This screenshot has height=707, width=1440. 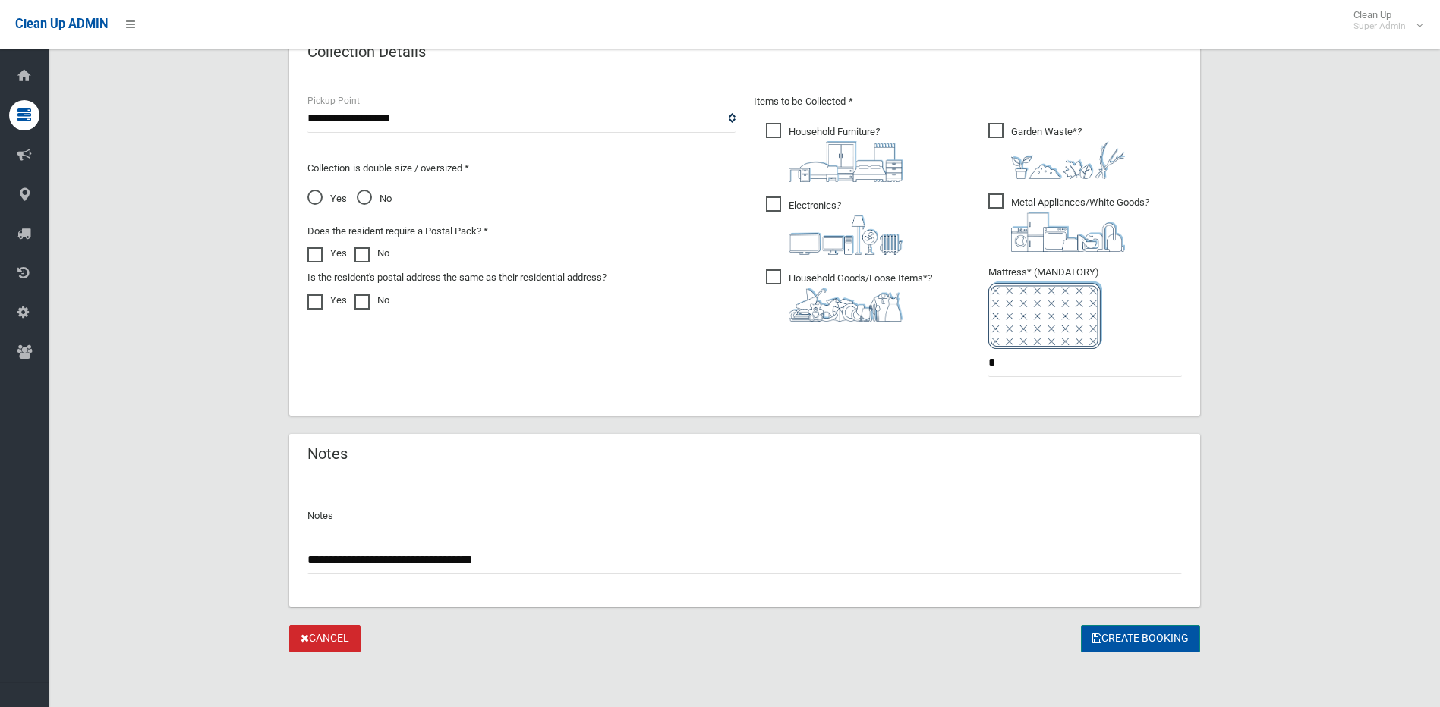 I want to click on p: Notes, so click(x=744, y=516).